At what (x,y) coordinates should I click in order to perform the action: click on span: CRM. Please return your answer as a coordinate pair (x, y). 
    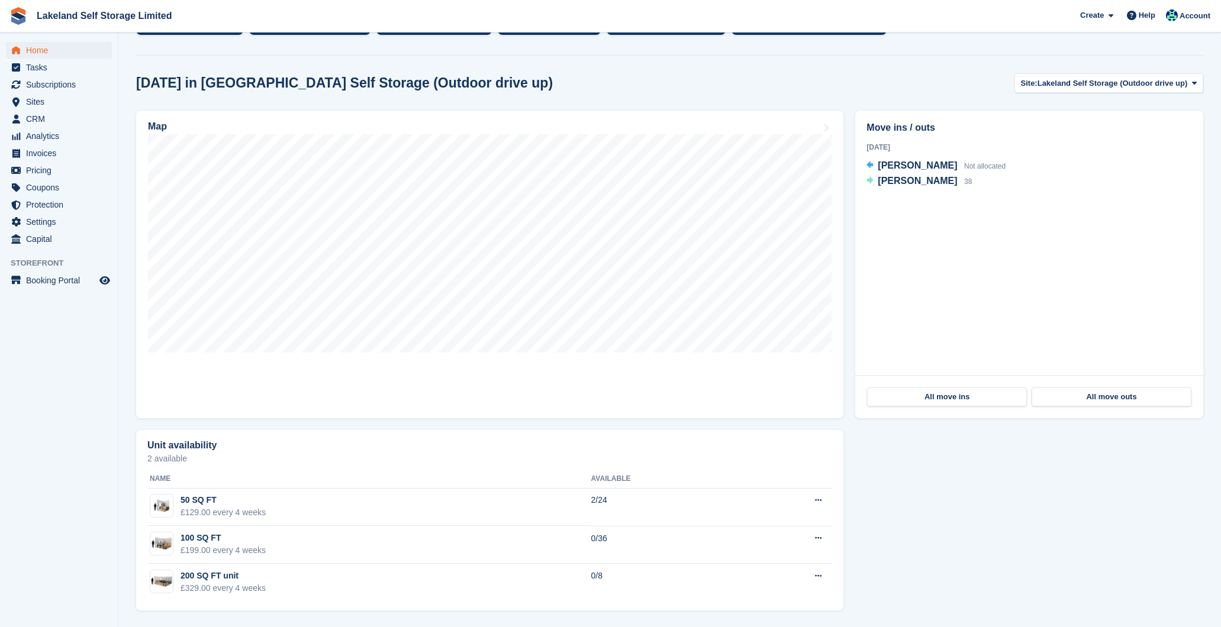
    Looking at the image, I should click on (62, 119).